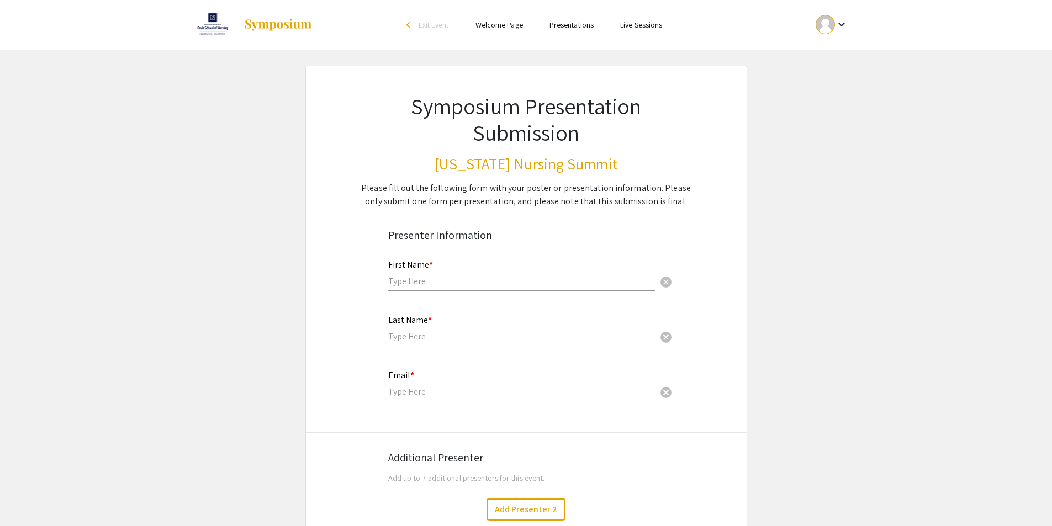  I want to click on span: Exit Event, so click(434, 25).